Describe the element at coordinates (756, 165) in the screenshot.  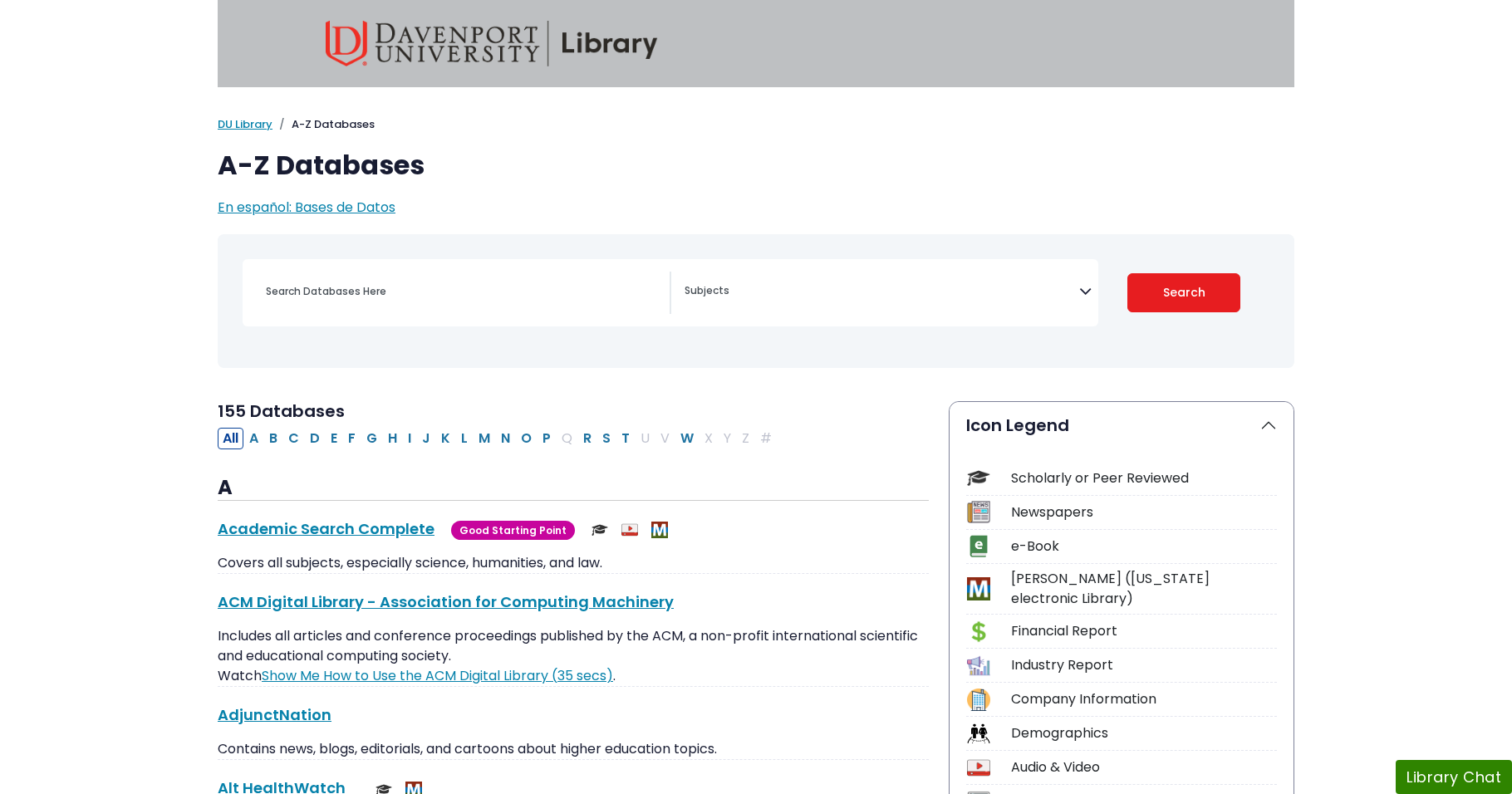
I see `h1: A-Z Databases` at that location.